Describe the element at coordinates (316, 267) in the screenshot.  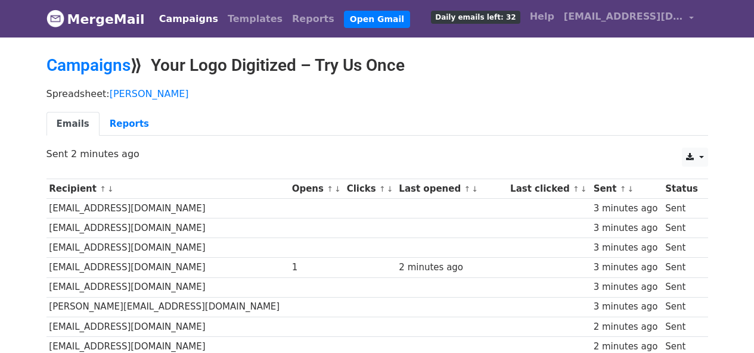
I see `div: 1` at that location.